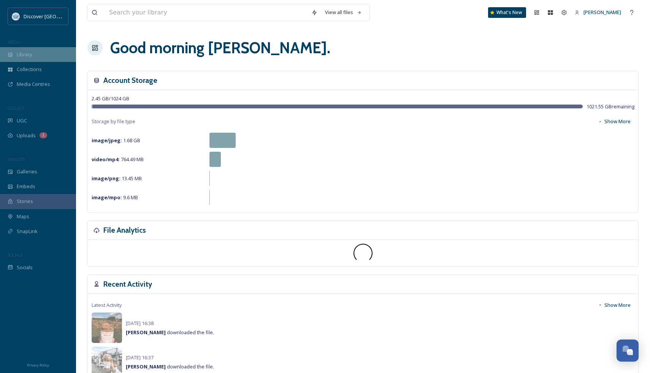 The height and width of the screenshot is (373, 650). I want to click on span: SOCIALS, so click(15, 255).